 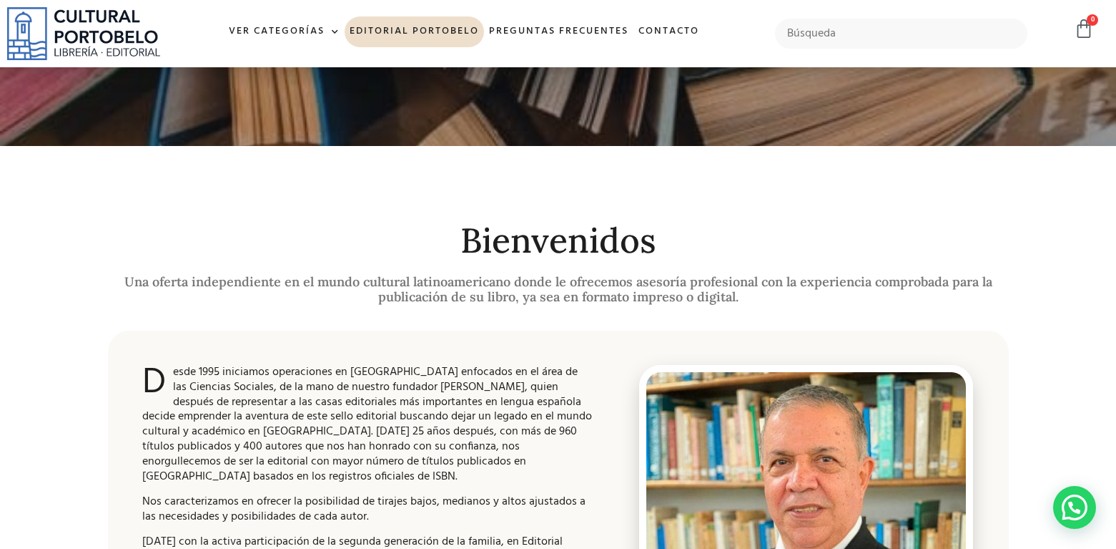 What do you see at coordinates (559, 31) in the screenshot?
I see `a: Preguntas frecuentes` at bounding box center [559, 31].